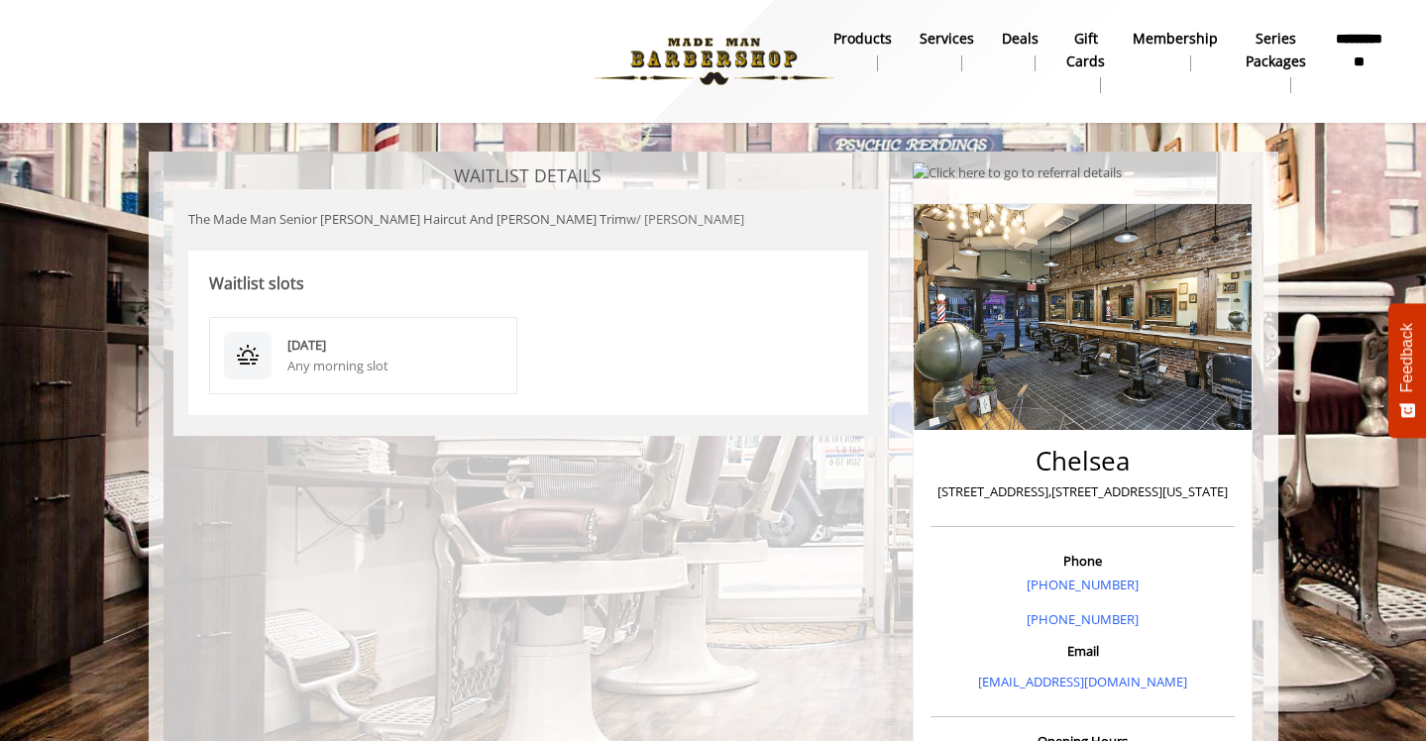  Describe the element at coordinates (1085, 50) in the screenshot. I see `b: gift cards` at that location.